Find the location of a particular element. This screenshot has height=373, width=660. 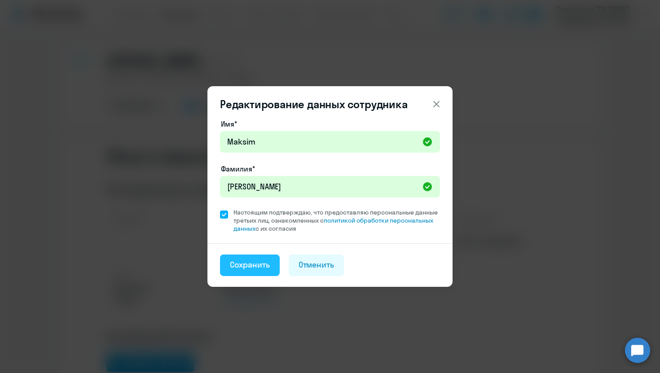

div: Отменить is located at coordinates (317, 265).